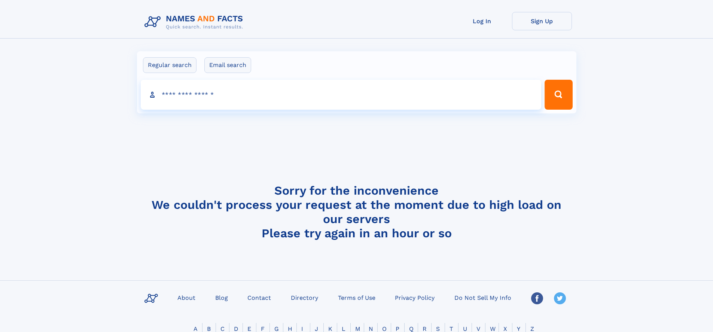 The width and height of the screenshot is (713, 332). I want to click on label: Regular search, so click(169, 65).